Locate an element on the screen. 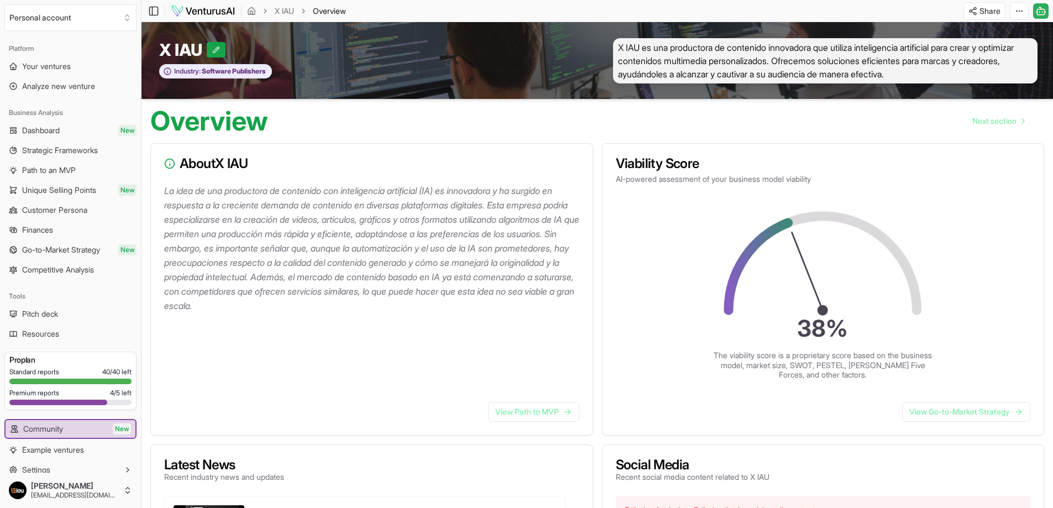  span: Strategic Frameworks is located at coordinates (60, 150).